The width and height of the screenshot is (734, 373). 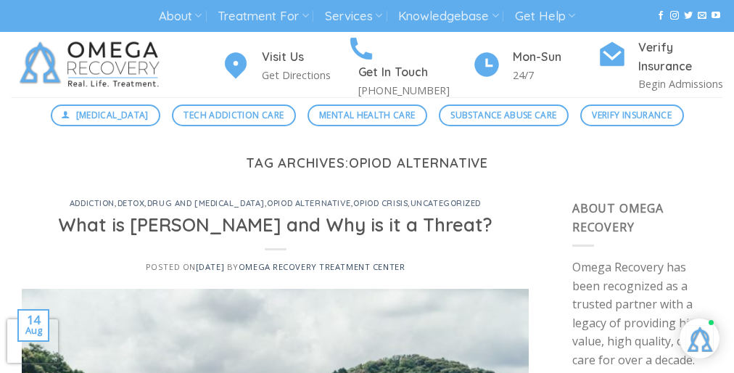 I want to click on span: opiod alternative, so click(x=418, y=162).